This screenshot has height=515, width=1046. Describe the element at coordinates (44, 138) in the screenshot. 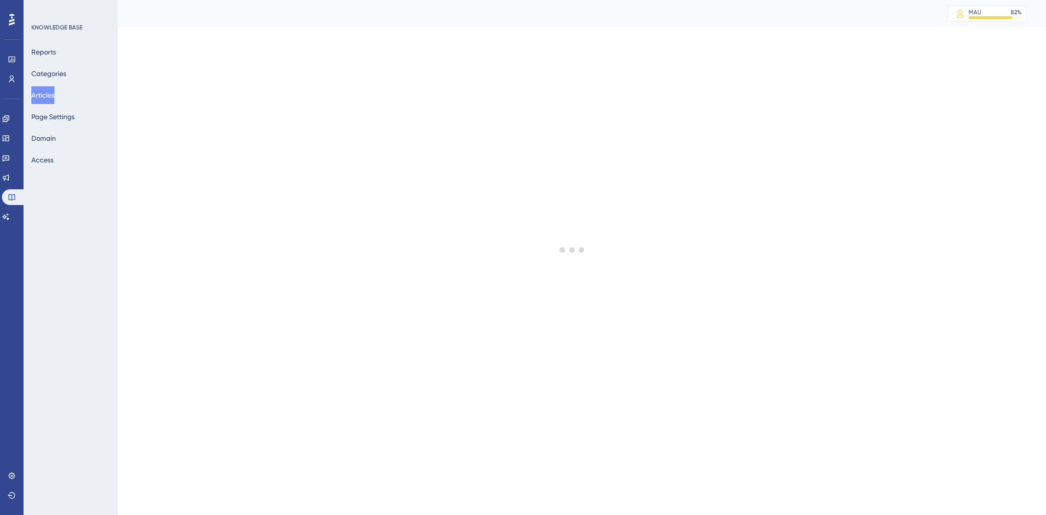

I see `button: Domain` at that location.